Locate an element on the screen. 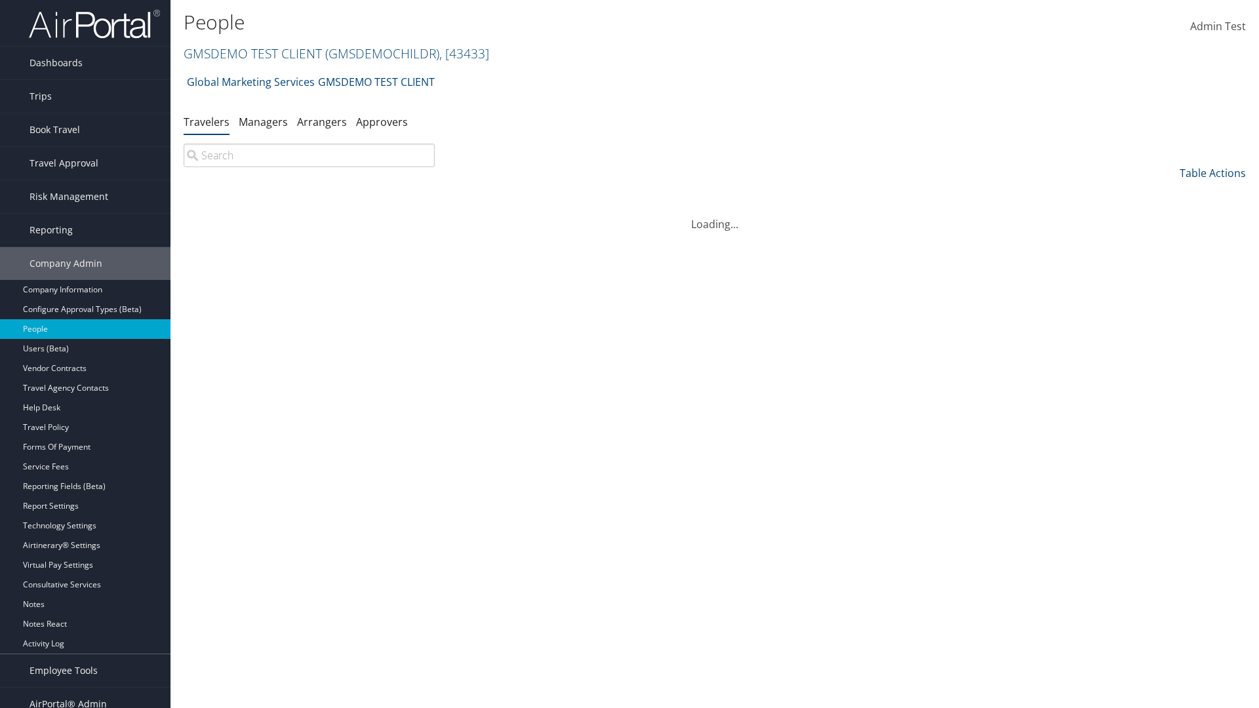 Image resolution: width=1259 pixels, height=708 pixels. span: Employee Tools is located at coordinates (64, 671).